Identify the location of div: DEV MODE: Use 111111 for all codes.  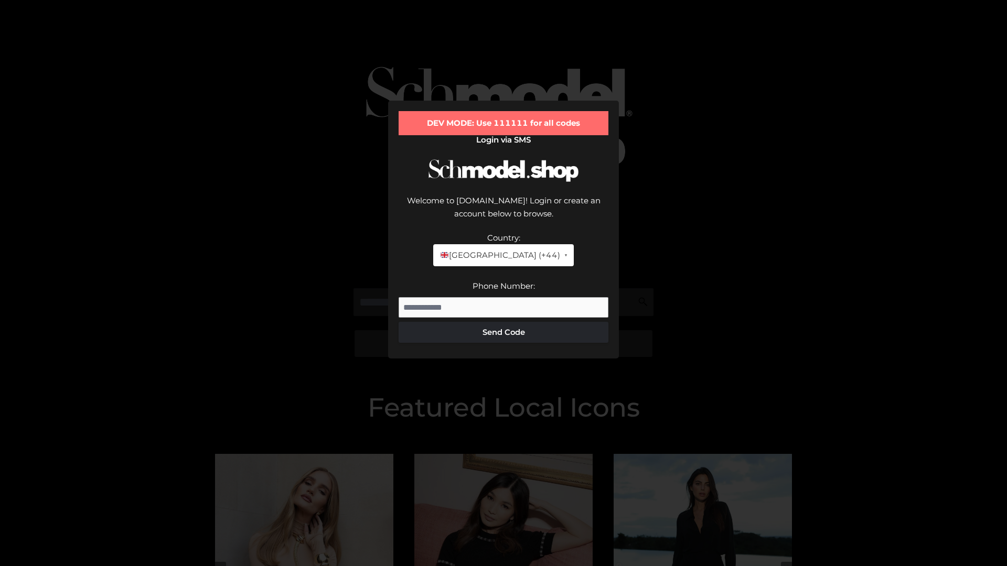
(503, 123).